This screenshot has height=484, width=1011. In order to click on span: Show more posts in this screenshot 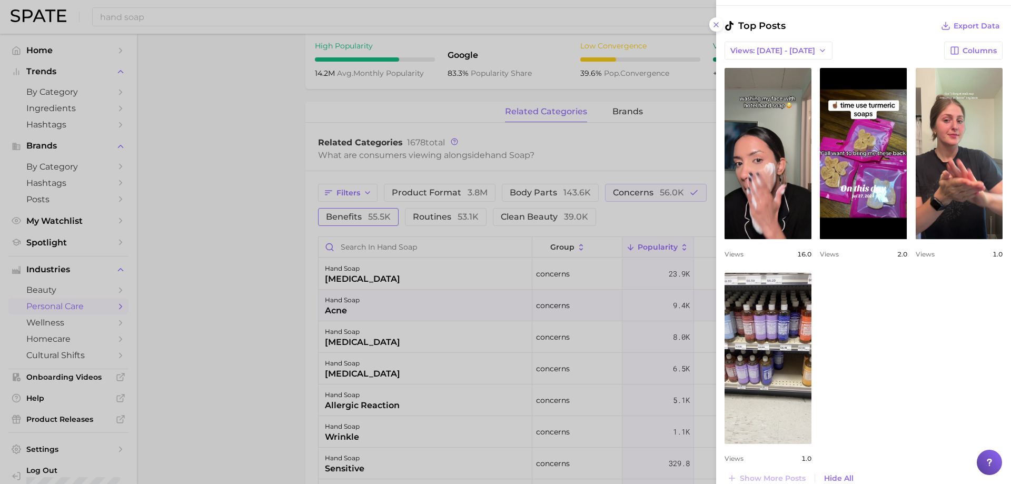, I will do `click(773, 478)`.